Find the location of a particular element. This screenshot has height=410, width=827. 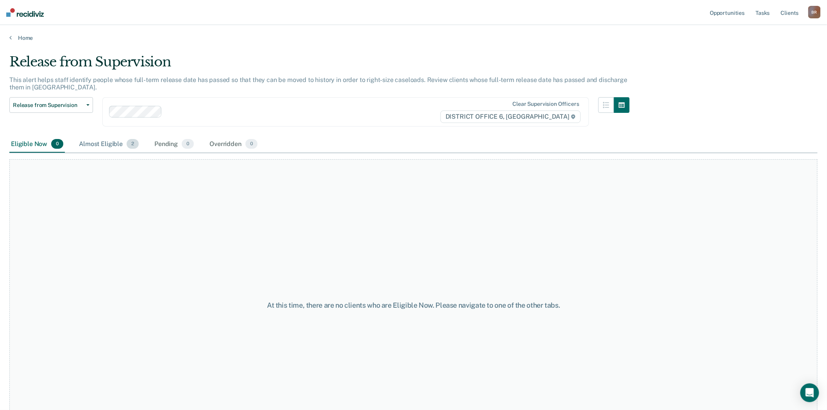

div: Eligible Now0 is located at coordinates (37, 145).